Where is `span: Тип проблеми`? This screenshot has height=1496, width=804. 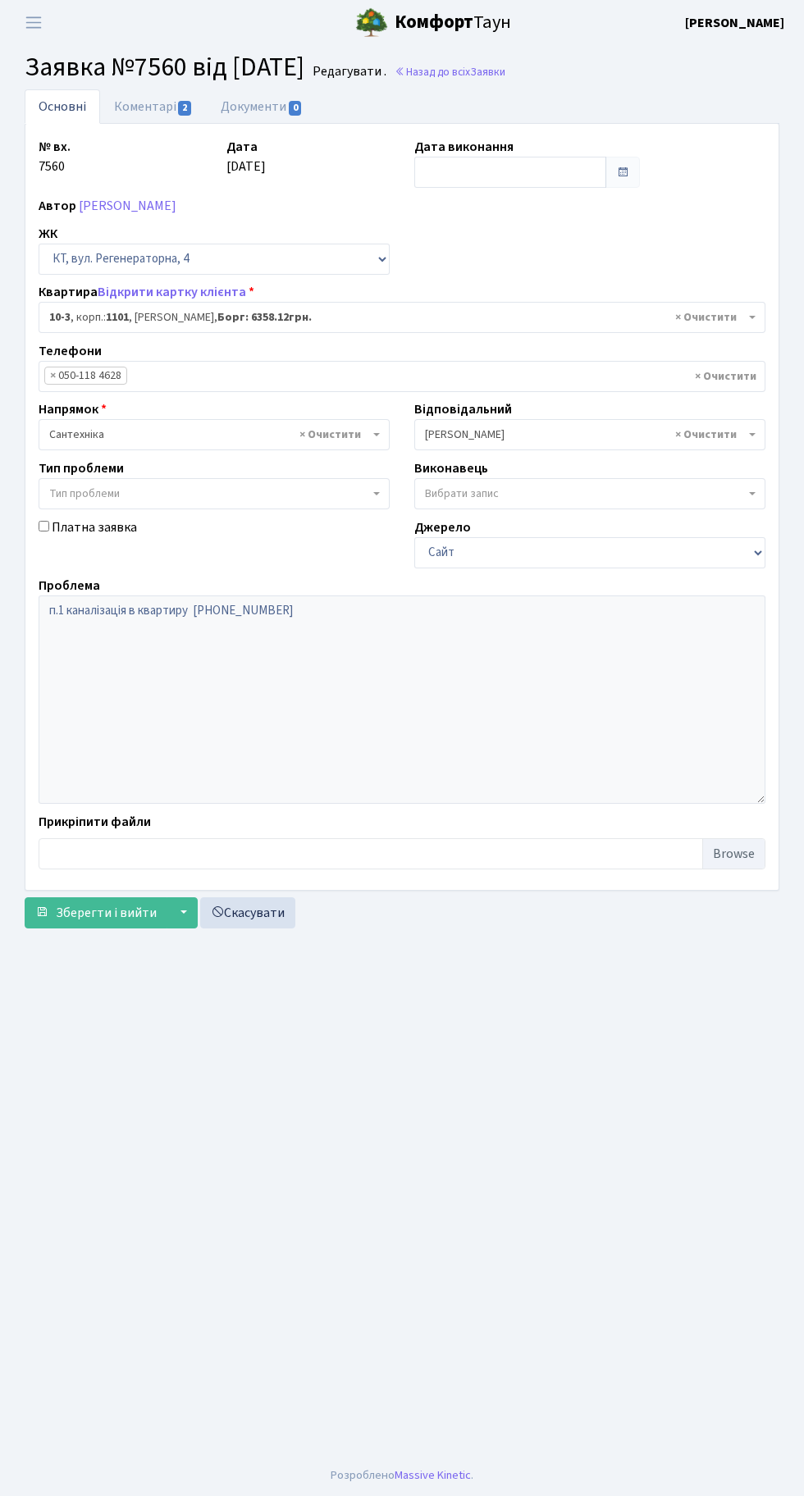 span: Тип проблеми is located at coordinates (84, 494).